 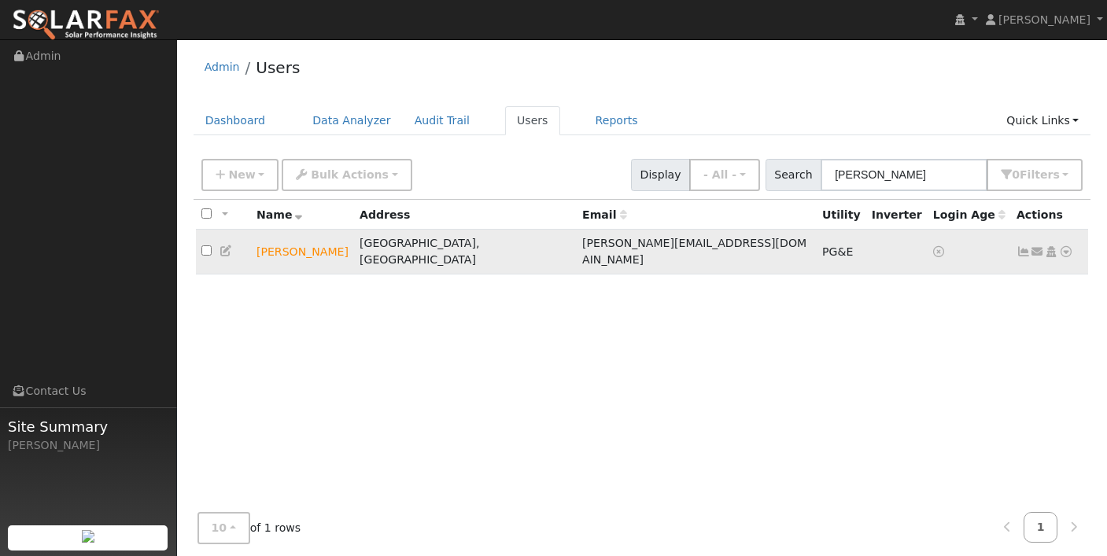 I want to click on span: Email, so click(x=604, y=215).